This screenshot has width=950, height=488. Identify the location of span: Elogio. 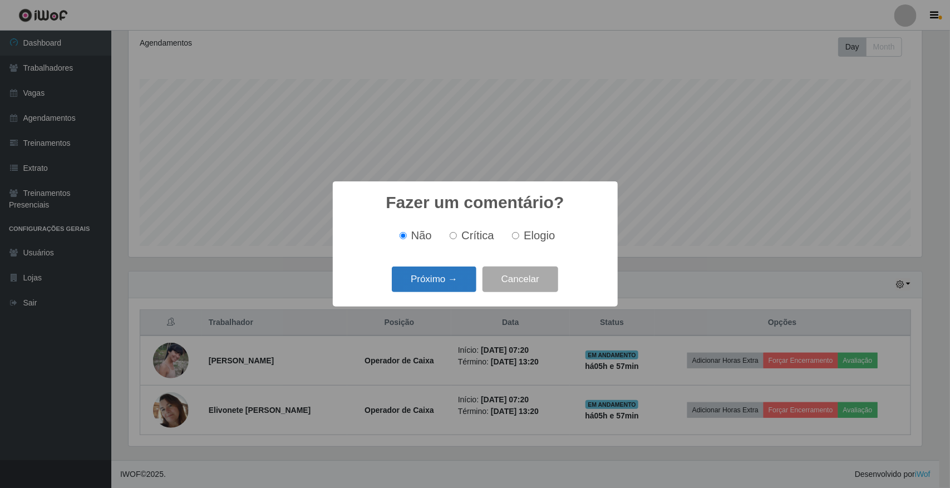
(539, 235).